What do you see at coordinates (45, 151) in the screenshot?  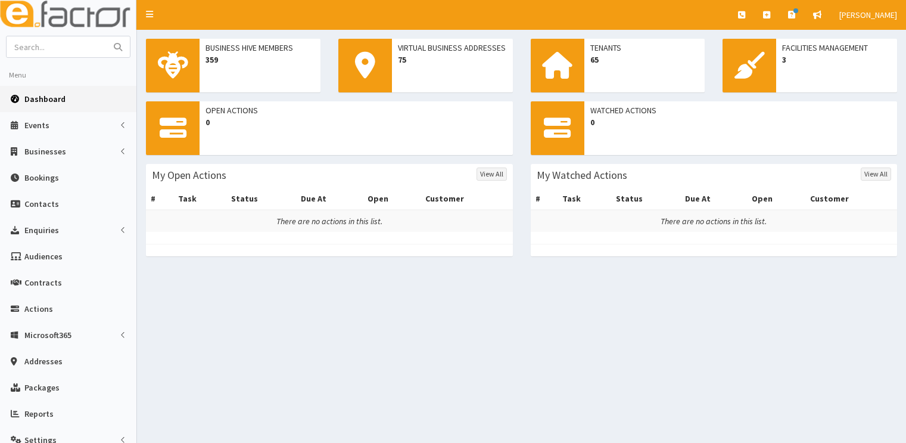 I see `span: Businesses` at bounding box center [45, 151].